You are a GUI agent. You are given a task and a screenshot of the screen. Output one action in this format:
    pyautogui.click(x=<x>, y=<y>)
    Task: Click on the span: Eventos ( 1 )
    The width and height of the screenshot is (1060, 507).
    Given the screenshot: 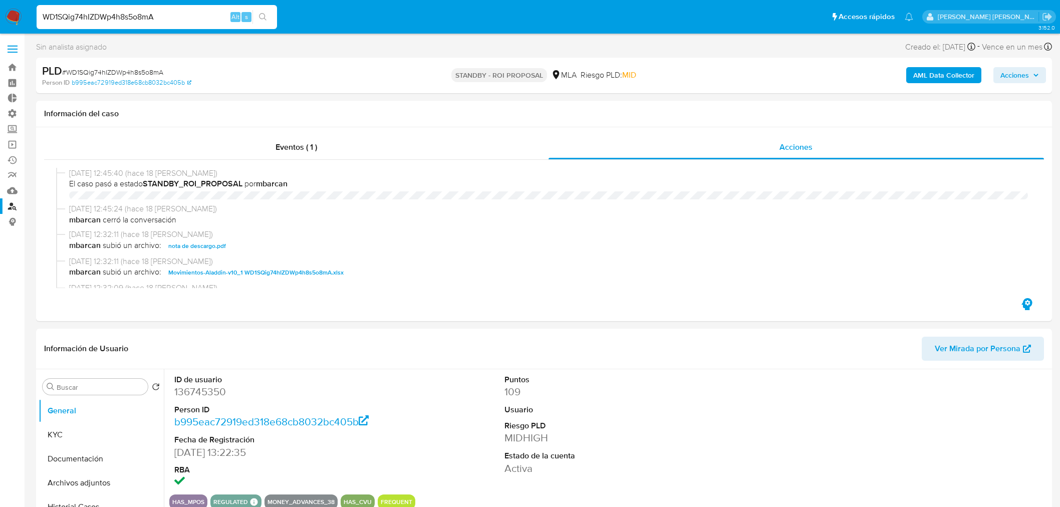 What is the action you would take?
    pyautogui.click(x=296, y=147)
    